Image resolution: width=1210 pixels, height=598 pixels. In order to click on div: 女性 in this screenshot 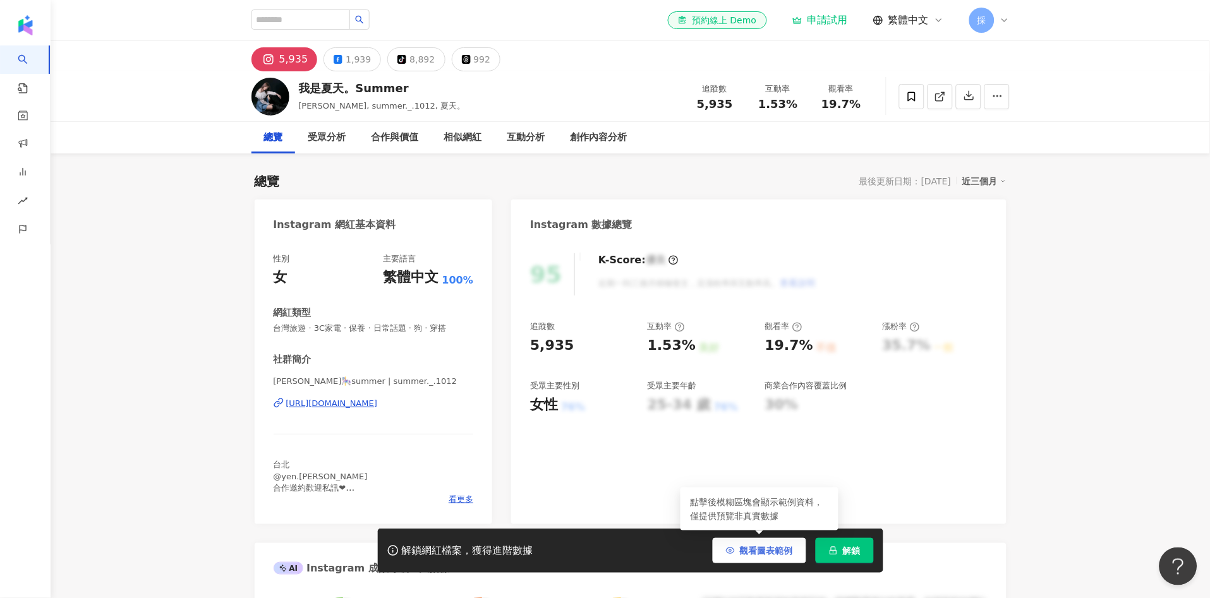, I will do `click(544, 405)`.